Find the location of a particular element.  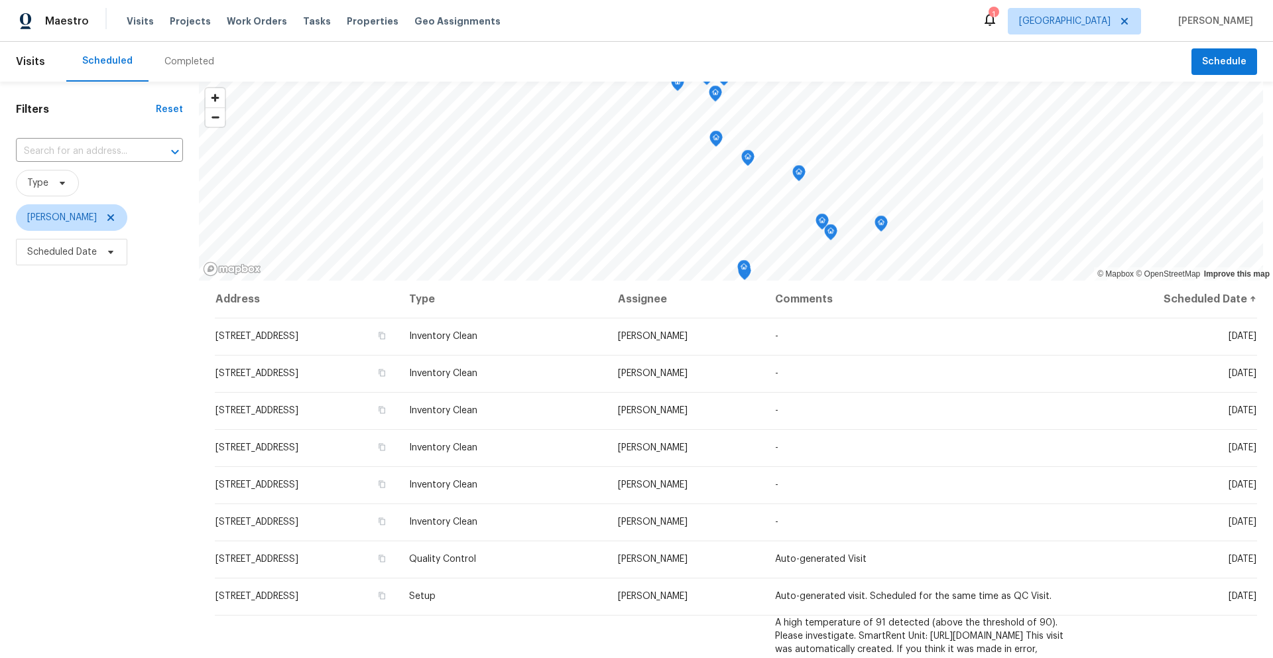

th: Scheduled Date ↑ is located at coordinates (1167, 299).